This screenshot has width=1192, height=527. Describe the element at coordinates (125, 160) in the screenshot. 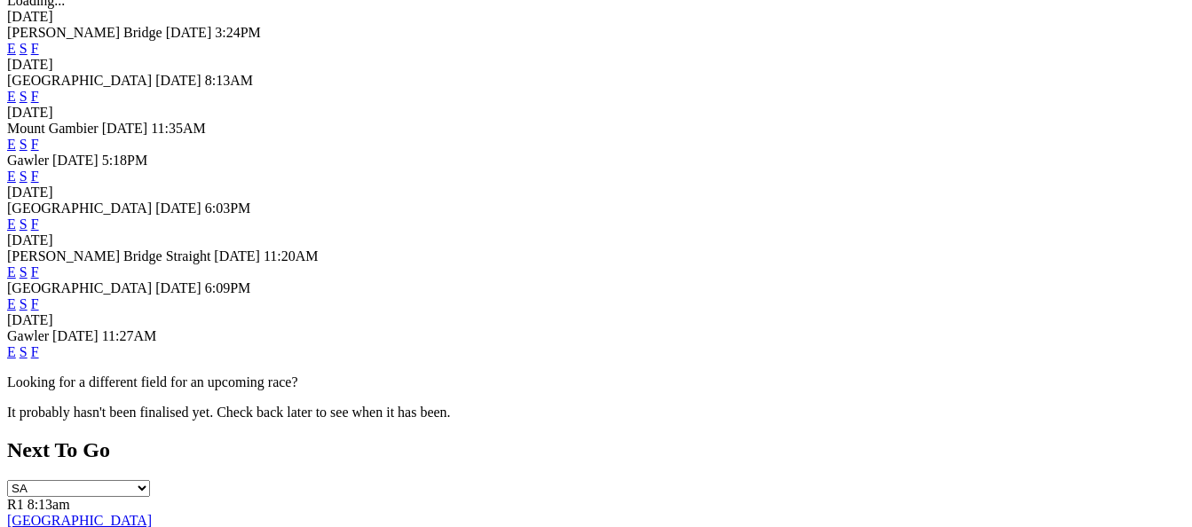

I see `span: 5:18PM` at that location.